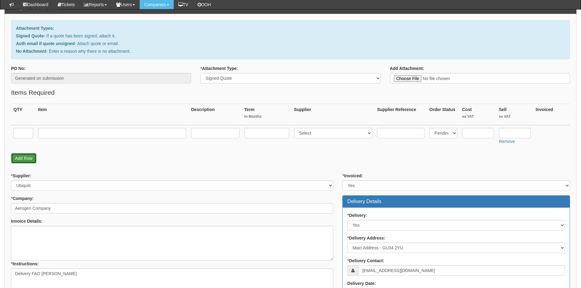 The height and width of the screenshot is (288, 581). I want to click on label: Instructions:, so click(25, 264).